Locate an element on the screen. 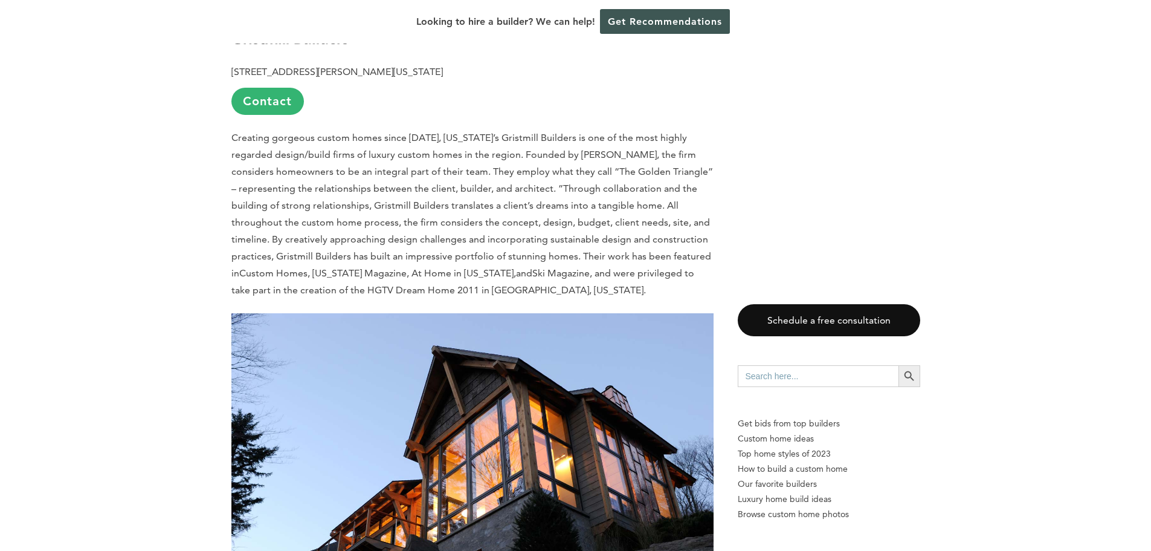 The image size is (1151, 551). a: Luxury home build ideas is located at coordinates (829, 499).